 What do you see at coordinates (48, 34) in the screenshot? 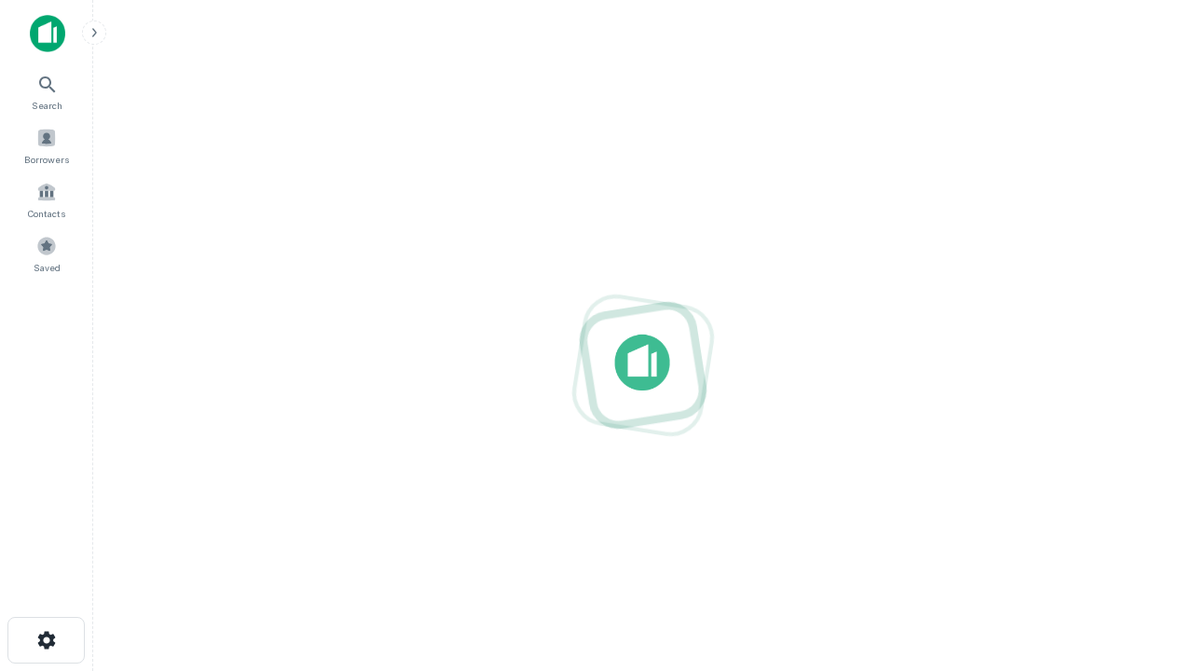
I see `img: capitalize-icon.png` at bounding box center [48, 34].